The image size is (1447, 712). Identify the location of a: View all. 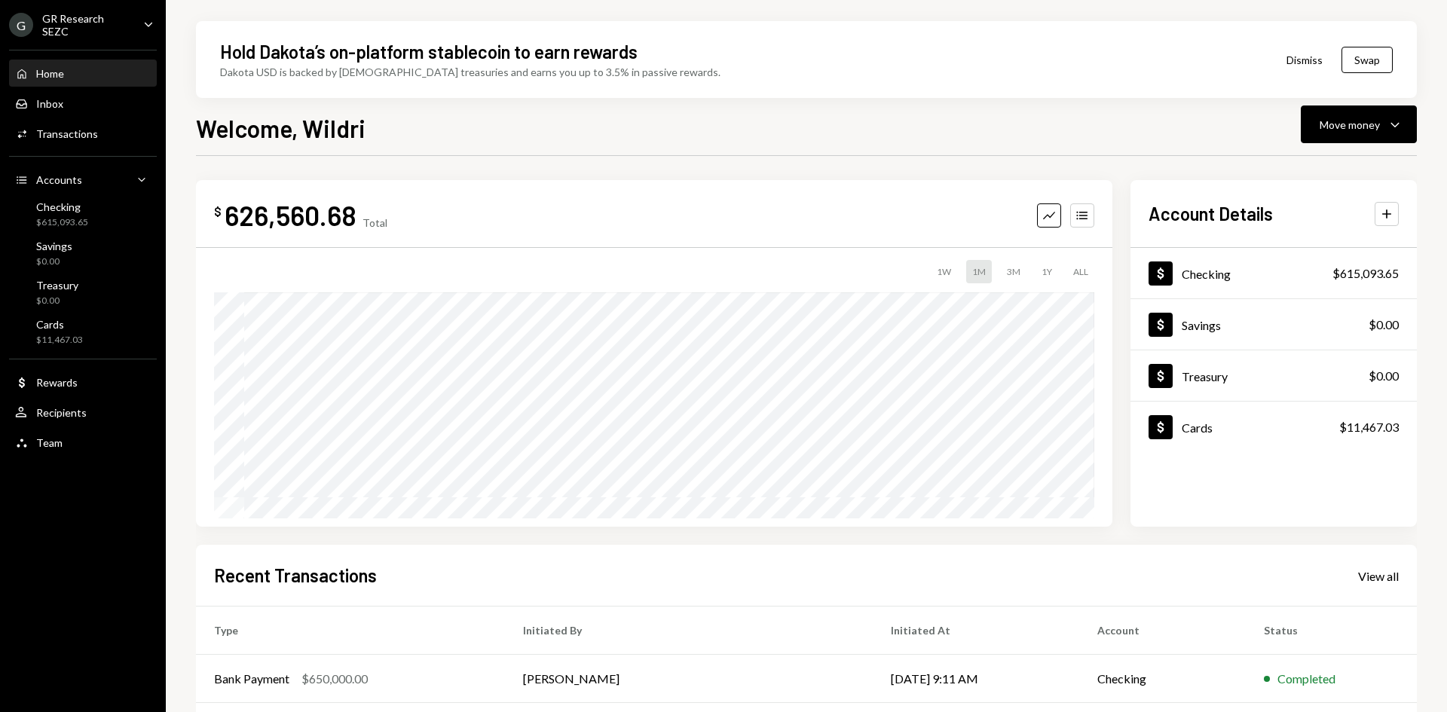
(1379, 576).